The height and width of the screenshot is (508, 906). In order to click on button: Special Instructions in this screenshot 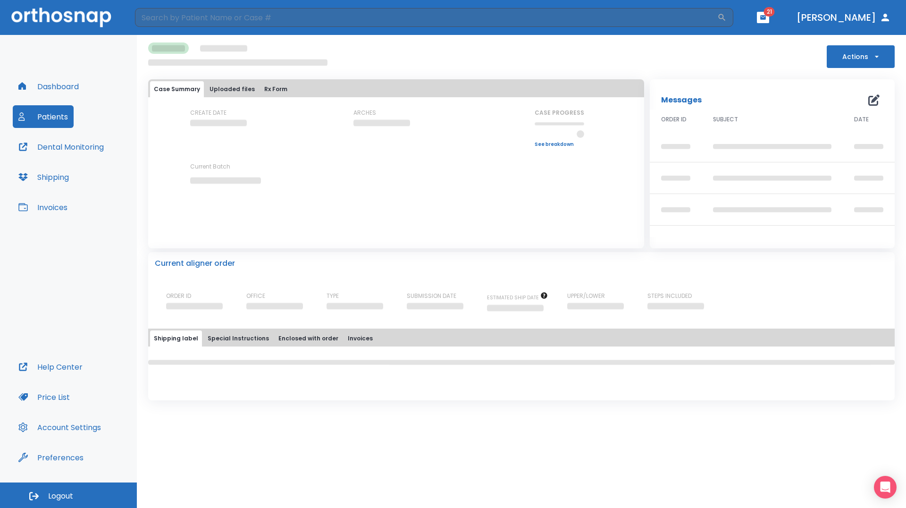, I will do `click(238, 338)`.